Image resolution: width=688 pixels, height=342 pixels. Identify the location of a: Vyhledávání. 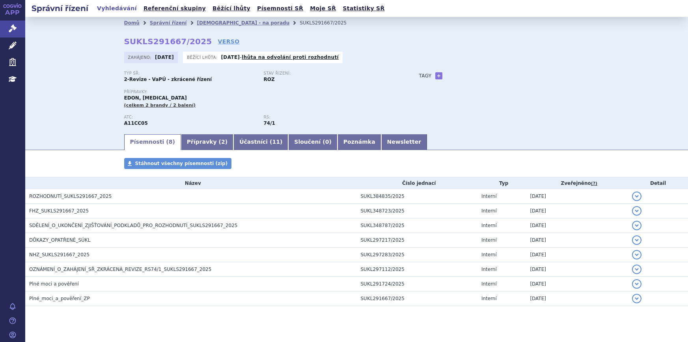
(117, 8).